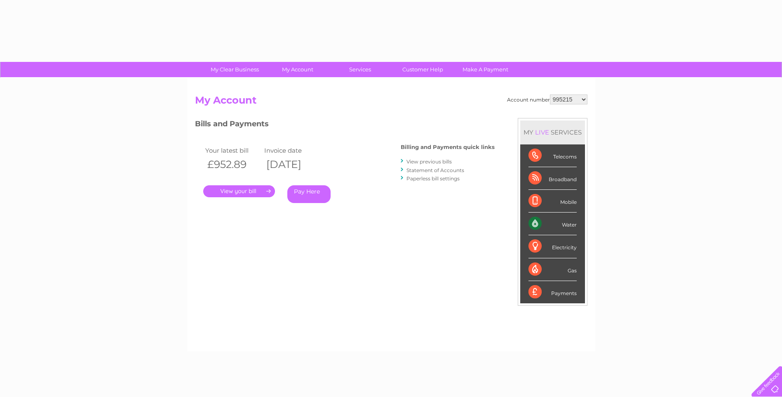 The width and height of the screenshot is (782, 397). Describe the element at coordinates (552, 223) in the screenshot. I see `div: Water` at that location.